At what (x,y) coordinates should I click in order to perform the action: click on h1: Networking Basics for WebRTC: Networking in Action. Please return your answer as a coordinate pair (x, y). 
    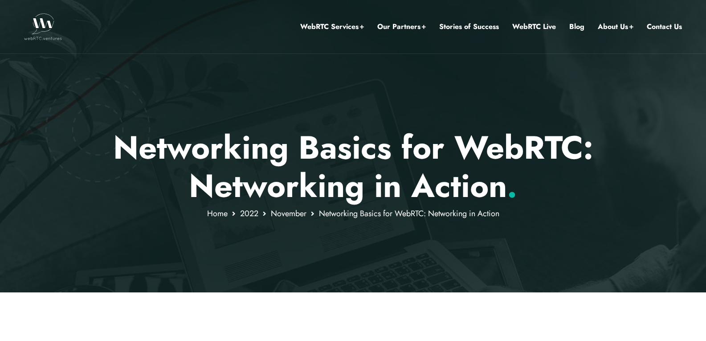
    Looking at the image, I should click on (353, 167).